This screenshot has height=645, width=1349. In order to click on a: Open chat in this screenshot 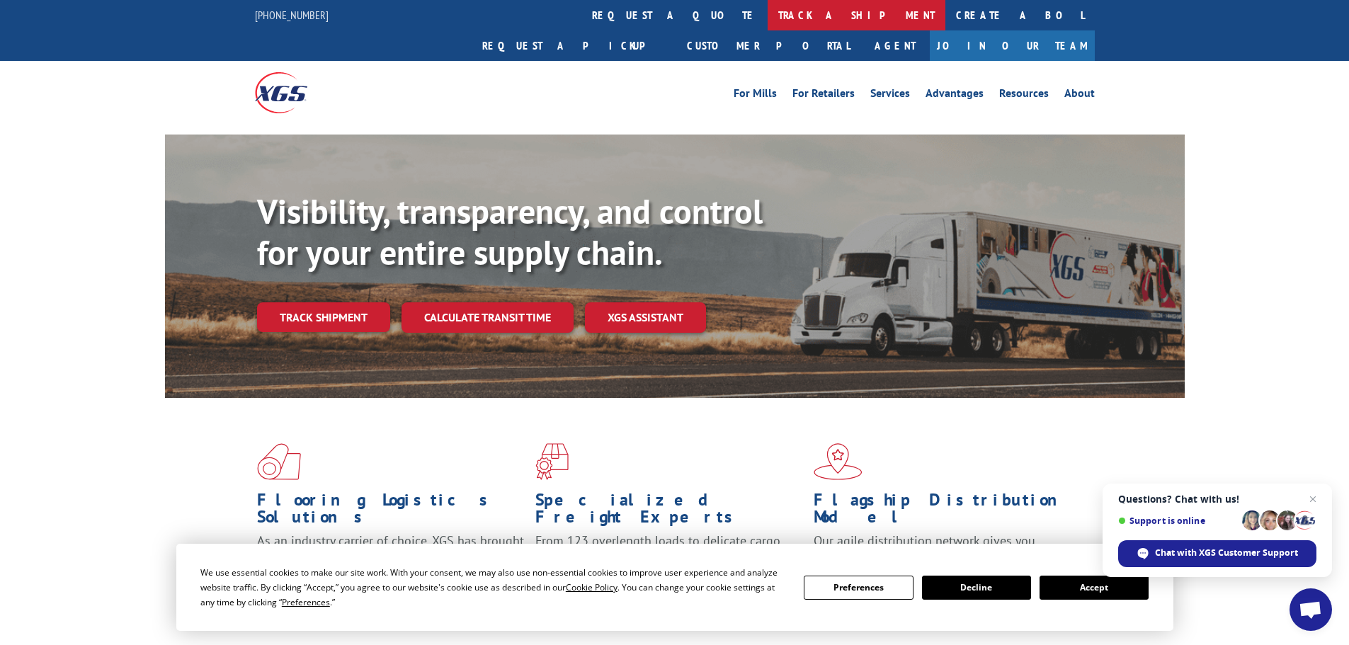, I will do `click(1311, 610)`.